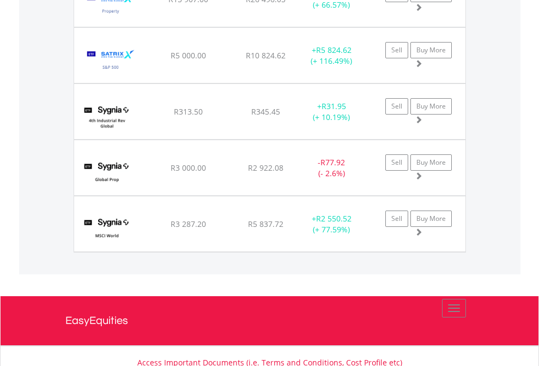 The height and width of the screenshot is (366, 539). Describe the element at coordinates (111, 61) in the screenshot. I see `img: TFSA.STX500.png` at that location.